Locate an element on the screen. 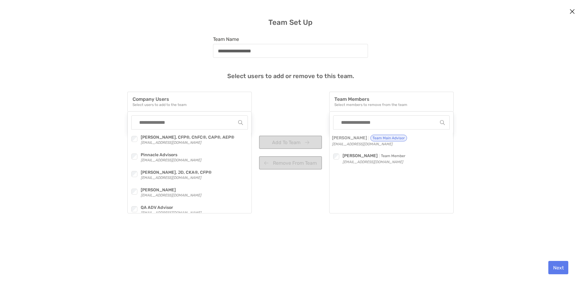  button: Close modal is located at coordinates (573, 12).